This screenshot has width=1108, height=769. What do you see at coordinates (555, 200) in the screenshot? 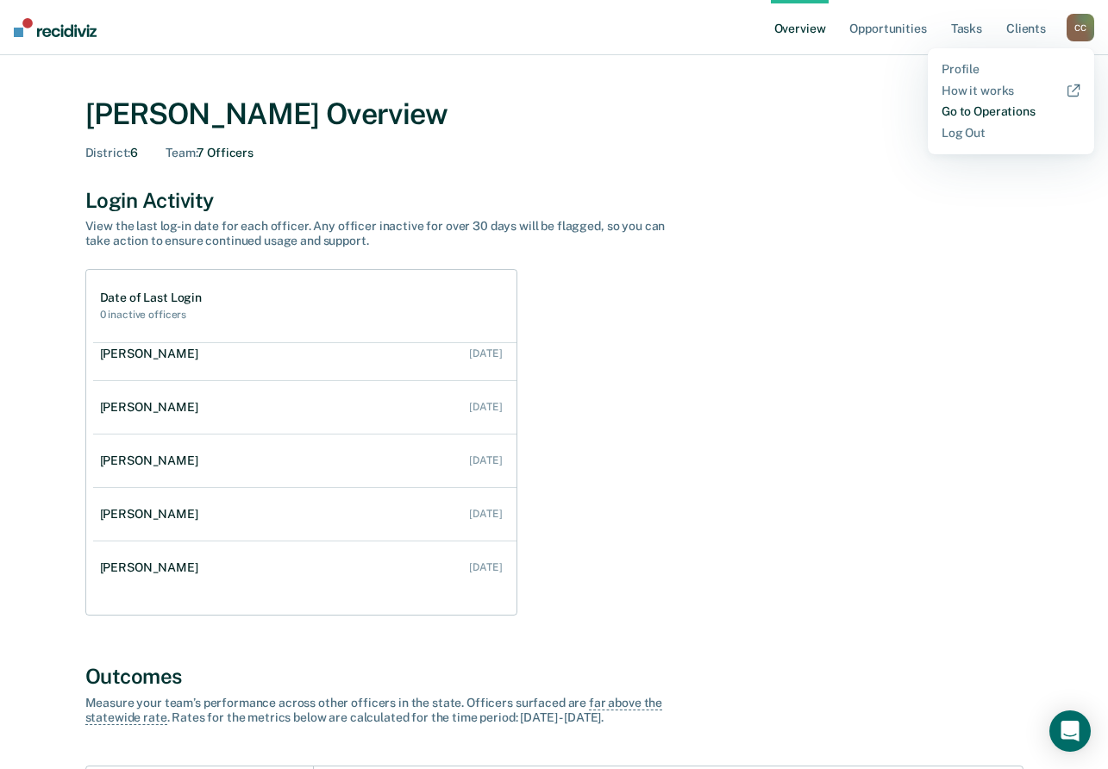
I see `div: Login Activity` at bounding box center [555, 200].